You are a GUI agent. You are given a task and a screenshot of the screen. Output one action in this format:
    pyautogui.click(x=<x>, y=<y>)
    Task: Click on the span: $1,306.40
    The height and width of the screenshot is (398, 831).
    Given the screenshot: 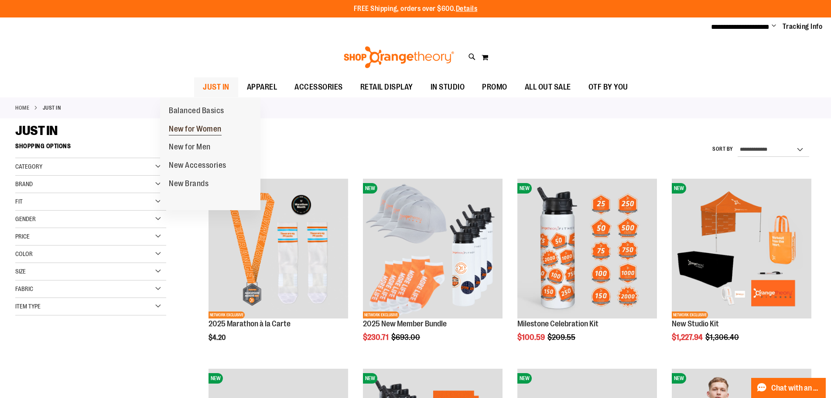 What is the action you would take?
    pyautogui.click(x=723, y=337)
    